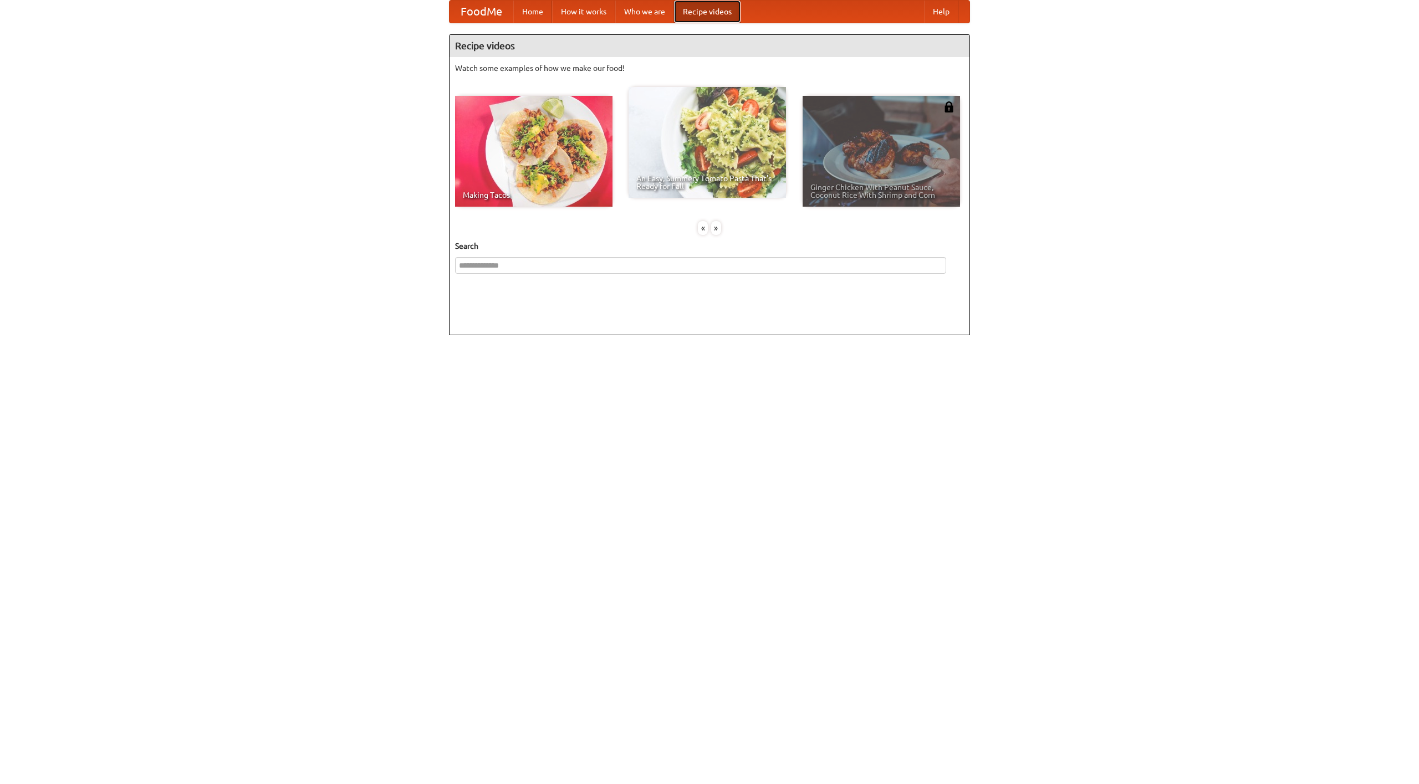 Image resolution: width=1419 pixels, height=784 pixels. Describe the element at coordinates (534, 195) in the screenshot. I see `span: Making Tacos` at that location.